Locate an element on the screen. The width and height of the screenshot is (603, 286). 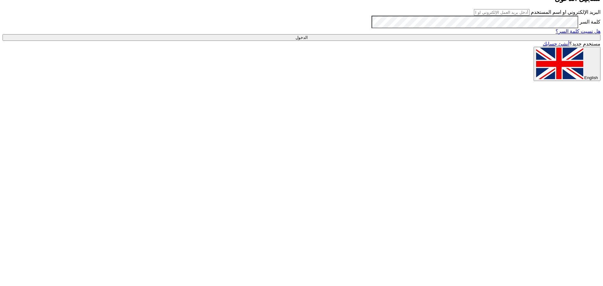
input: الدخول is located at coordinates (301, 37).